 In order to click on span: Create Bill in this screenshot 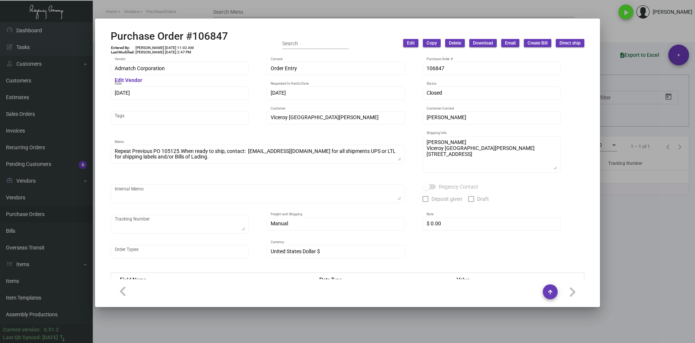, I will do `click(537, 43)`.